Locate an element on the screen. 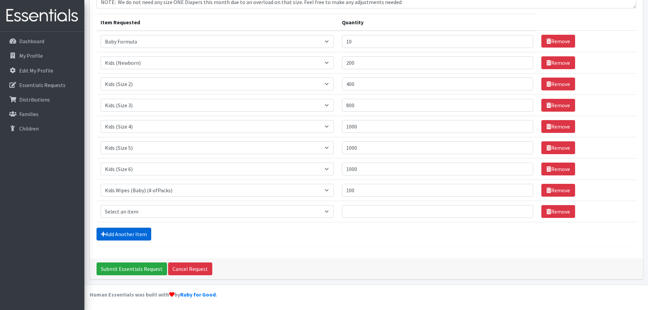  a: Cancel Request is located at coordinates (190, 269).